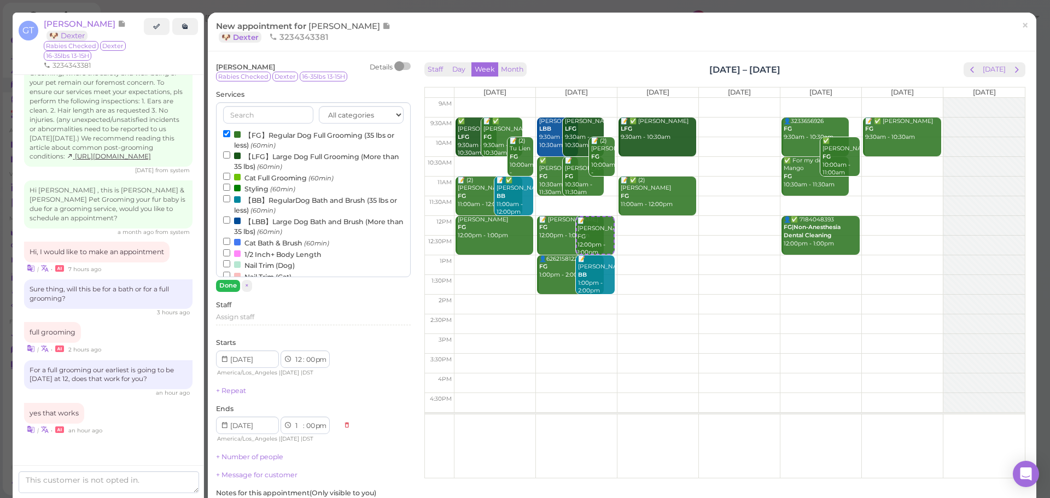 This screenshot has height=498, width=1050. Describe the element at coordinates (226, 343) in the screenshot. I see `label: Starts` at that location.